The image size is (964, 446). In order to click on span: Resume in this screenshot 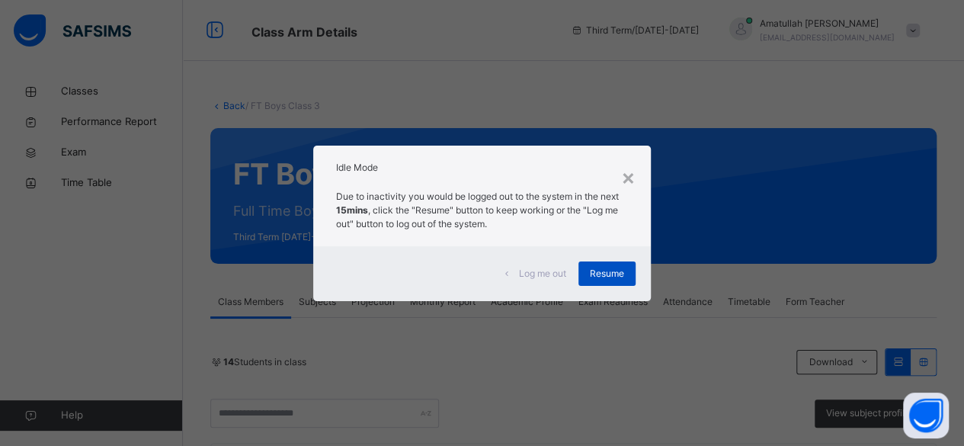, I will do `click(607, 274)`.